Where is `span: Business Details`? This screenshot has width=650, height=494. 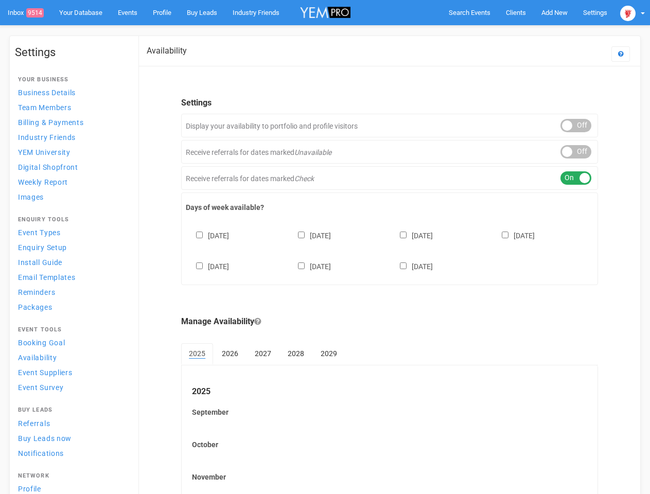 span: Business Details is located at coordinates (47, 93).